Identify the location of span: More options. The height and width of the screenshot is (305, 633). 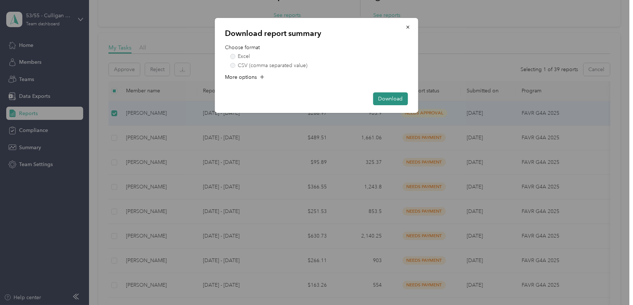
(241, 77).